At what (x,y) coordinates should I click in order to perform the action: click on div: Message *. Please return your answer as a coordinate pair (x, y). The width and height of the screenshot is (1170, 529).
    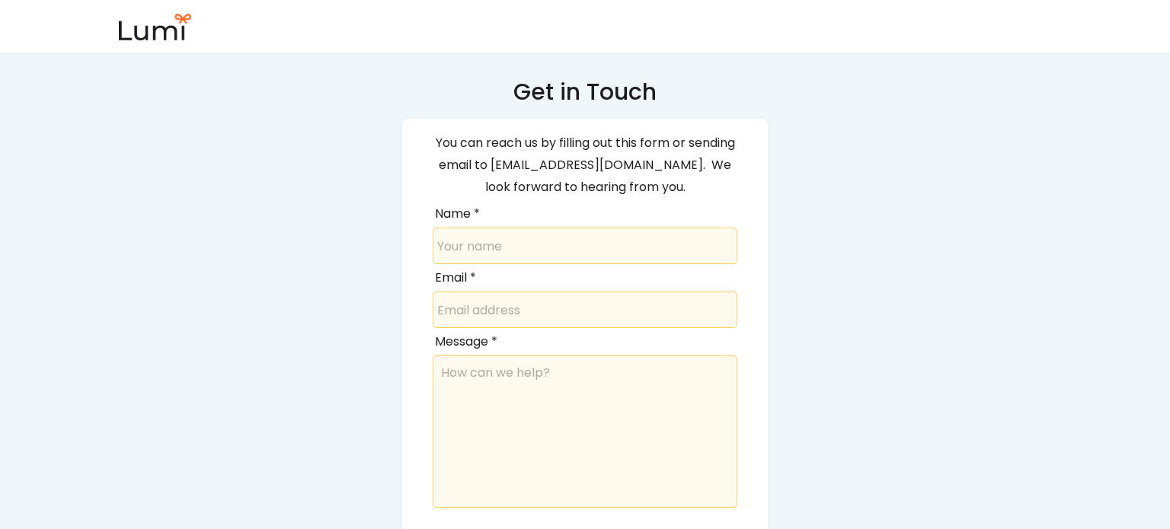
    Looking at the image, I should click on (585, 342).